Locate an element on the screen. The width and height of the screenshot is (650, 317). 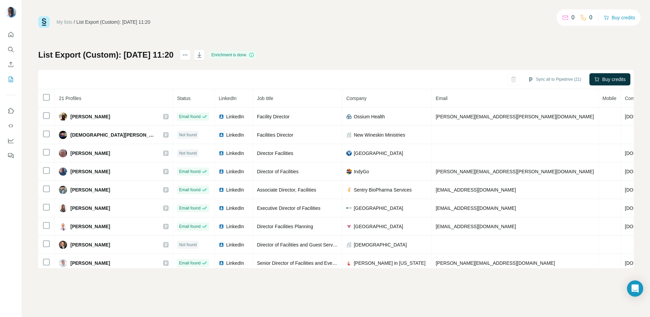
span: 21 Profiles is located at coordinates (70, 98).